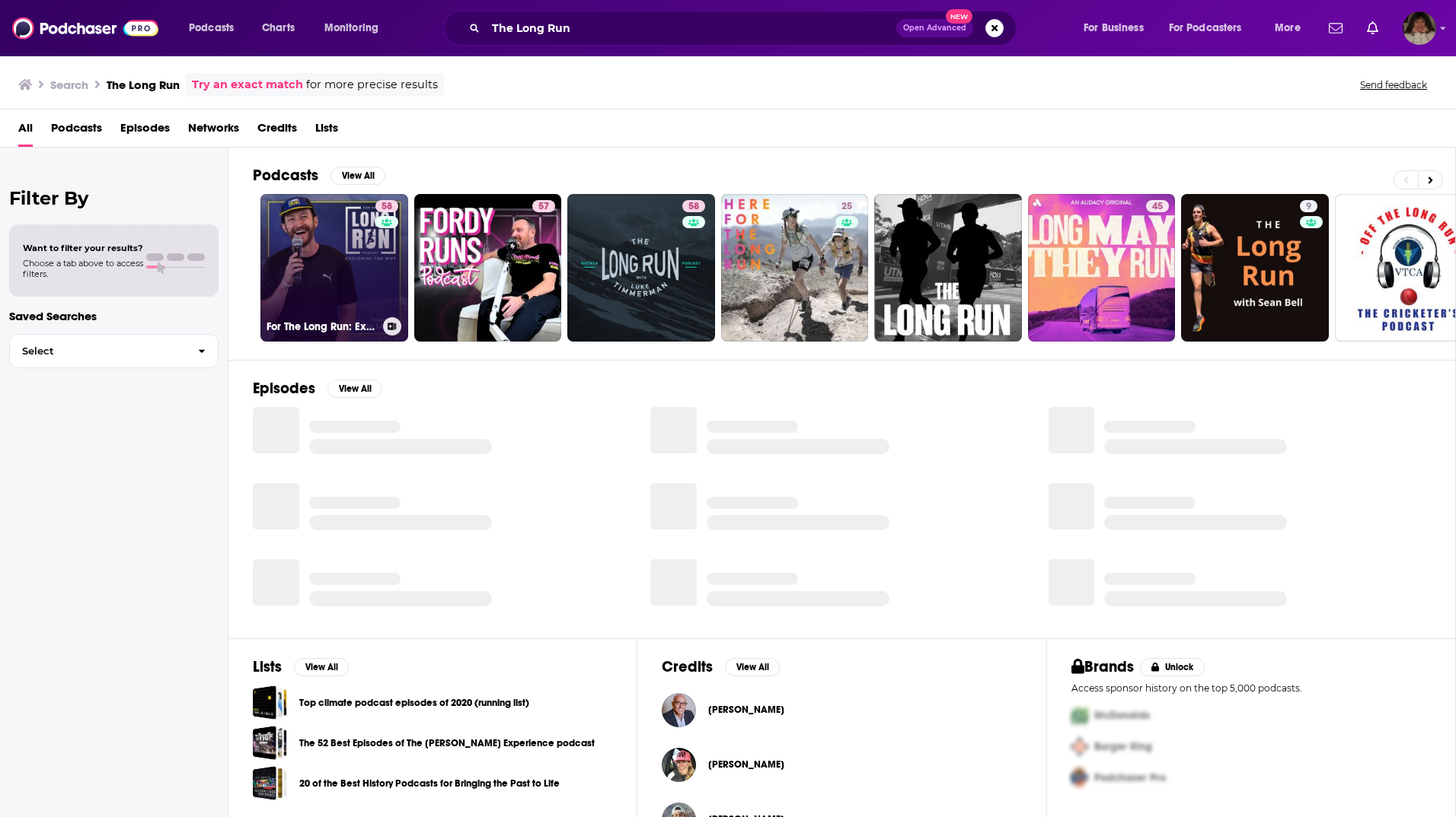 The height and width of the screenshot is (817, 1456). I want to click on span: Top climate podcast episodes of 2020 (running list), so click(270, 702).